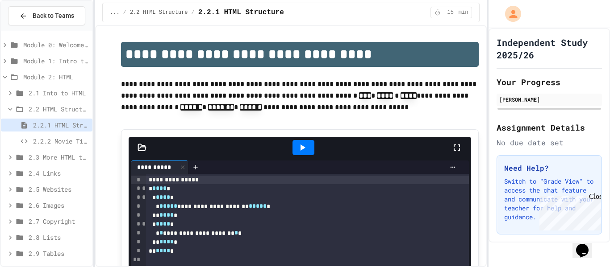 The image size is (610, 267). Describe the element at coordinates (58, 189) in the screenshot. I see `span: 2.5 Websites` at that location.